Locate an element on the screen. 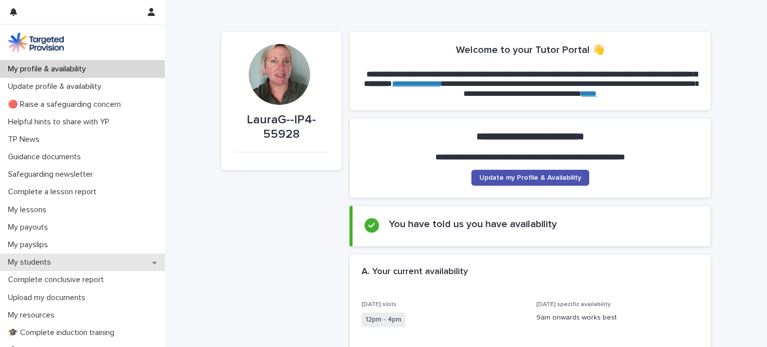 This screenshot has height=347, width=767. p: Upload my documents is located at coordinates (48, 298).